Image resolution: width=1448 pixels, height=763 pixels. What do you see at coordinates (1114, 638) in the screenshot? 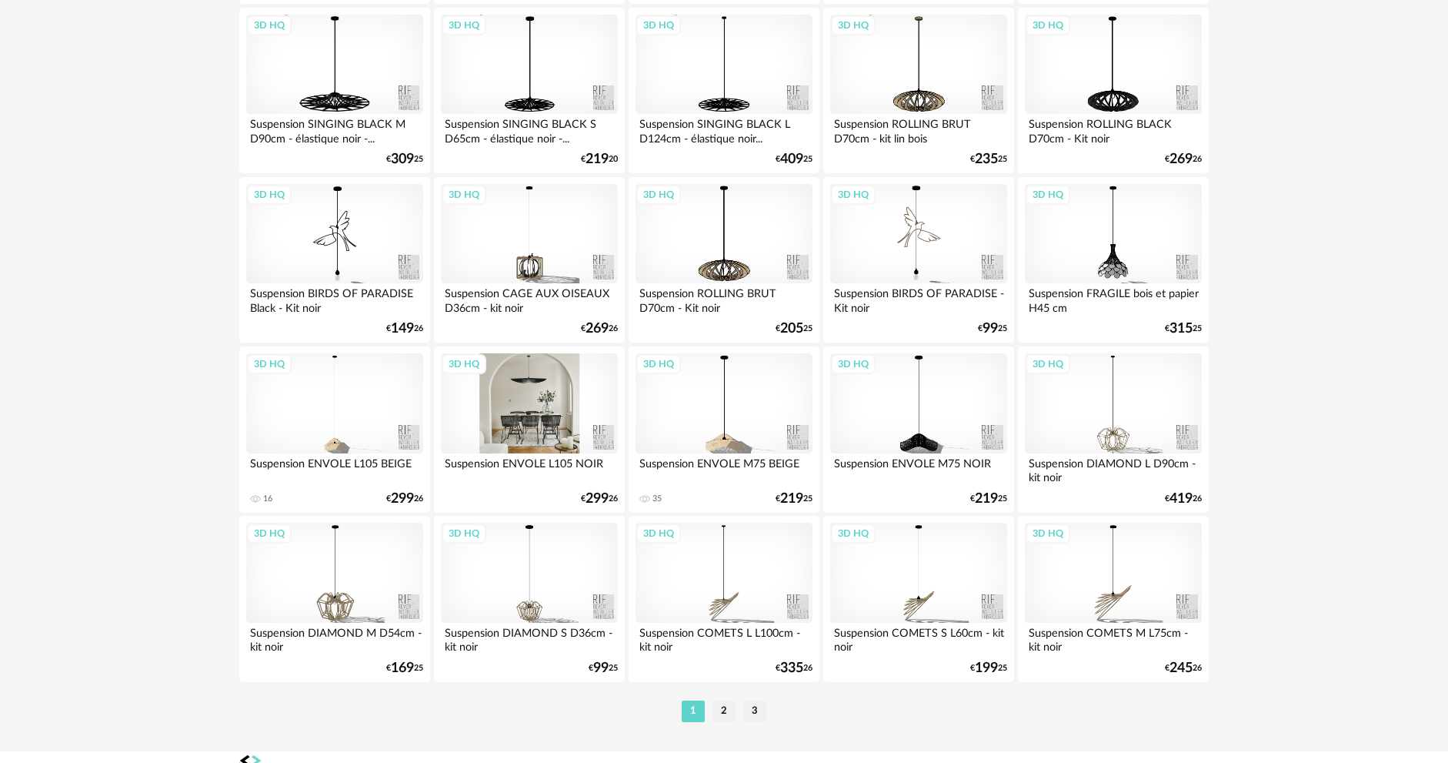
I see `div: Suspension COMETS M L75cm - kit noir` at bounding box center [1114, 638].